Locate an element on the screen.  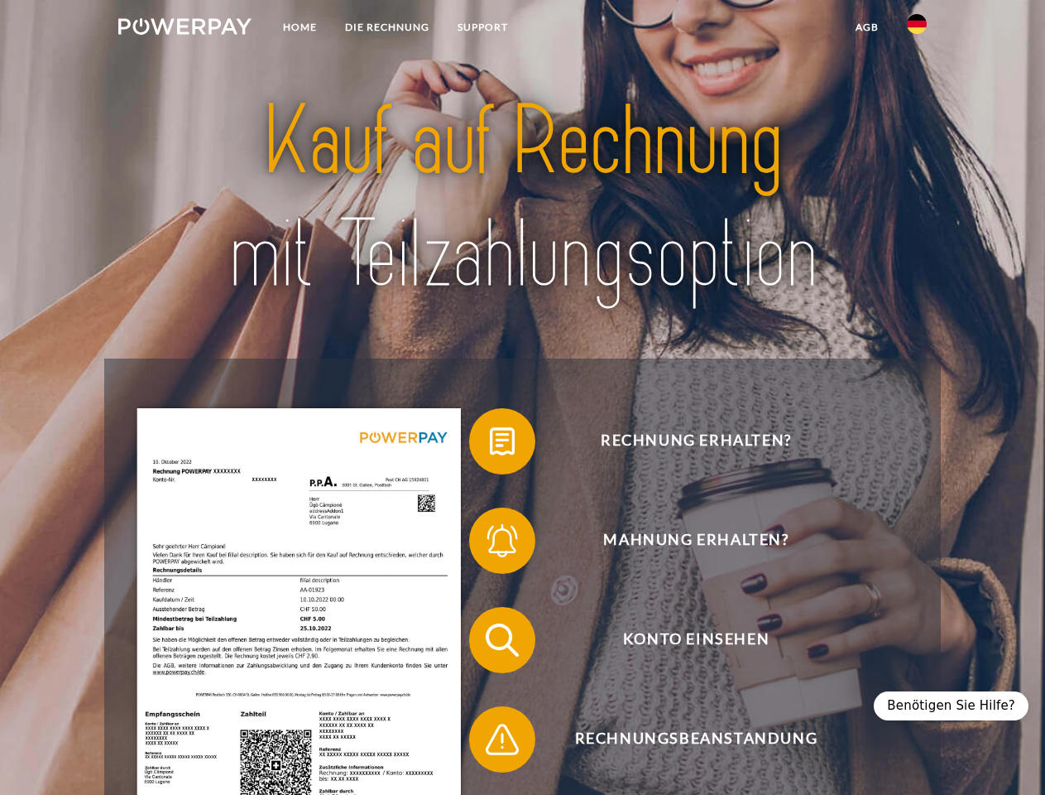
div: Benötigen Sie Hilfe? is located at coordinates (951, 705).